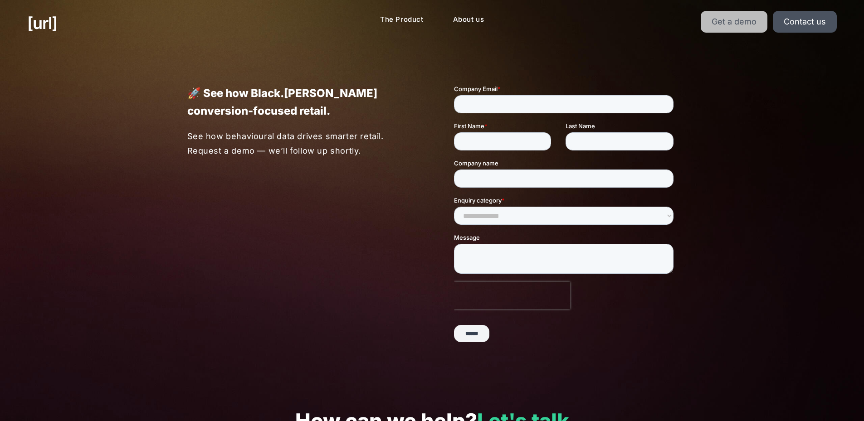 The width and height of the screenshot is (864, 421). What do you see at coordinates (126, 42) in the screenshot?
I see `span: Last Name` at bounding box center [126, 42].